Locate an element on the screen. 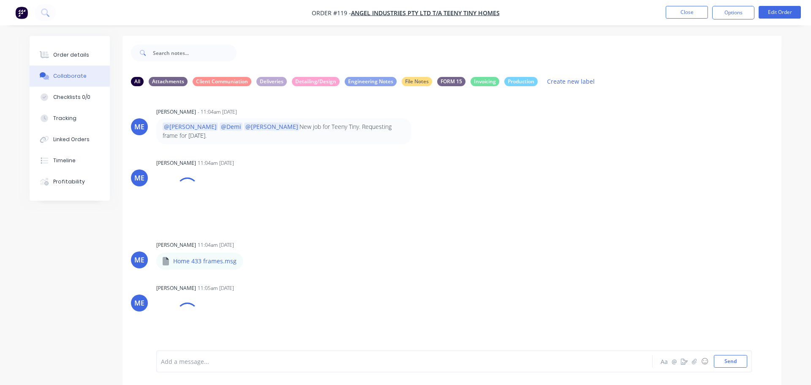  button: Linked Orders is located at coordinates (70, 139).